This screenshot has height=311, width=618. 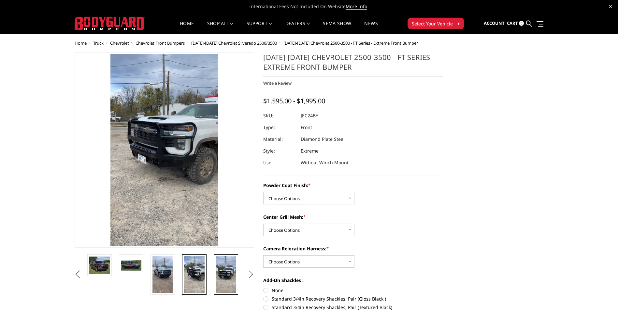 I want to click on span: Home, so click(x=81, y=43).